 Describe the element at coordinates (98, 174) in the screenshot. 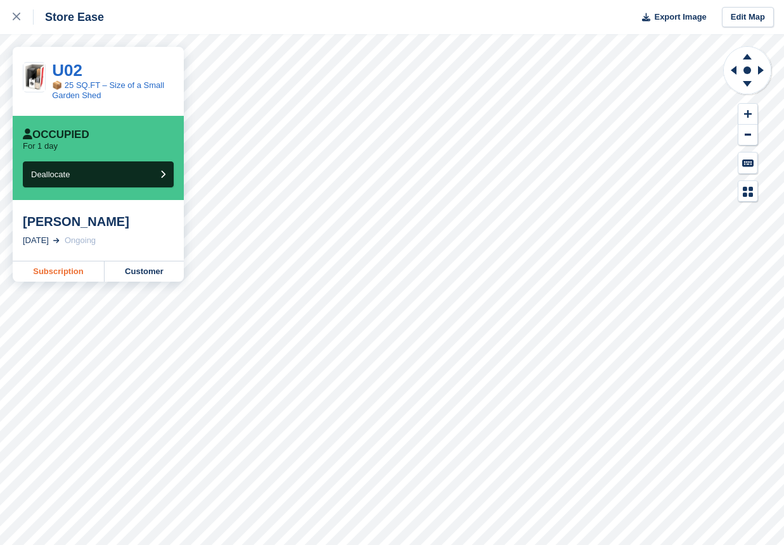

I see `button: Deallocate` at that location.